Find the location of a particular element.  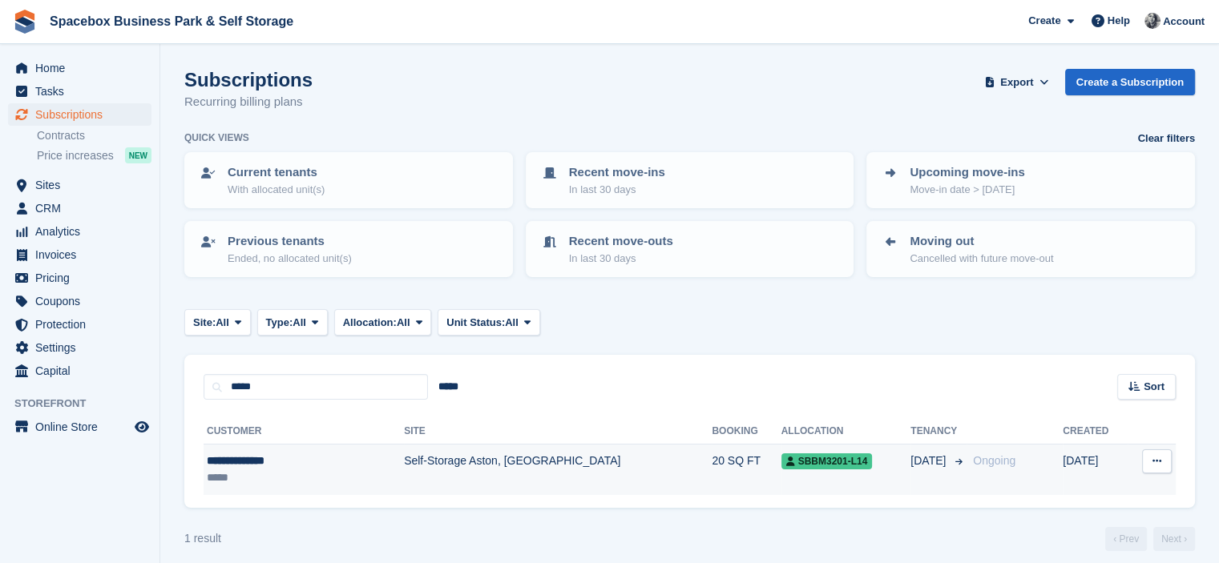

p: Moving out is located at coordinates (981, 241).